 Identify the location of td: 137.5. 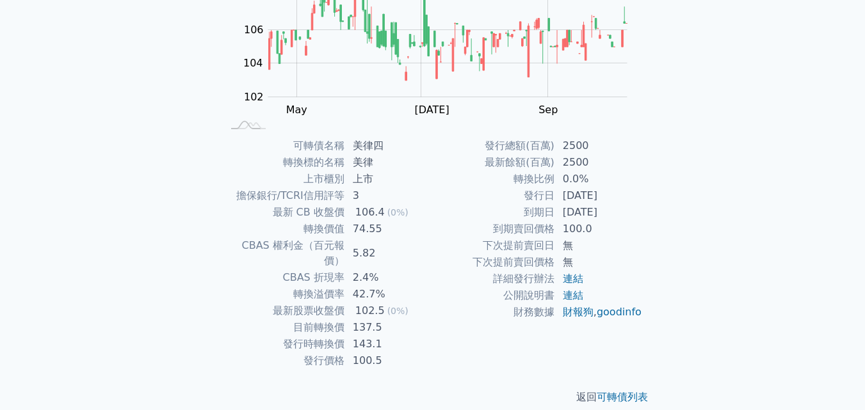
(389, 328).